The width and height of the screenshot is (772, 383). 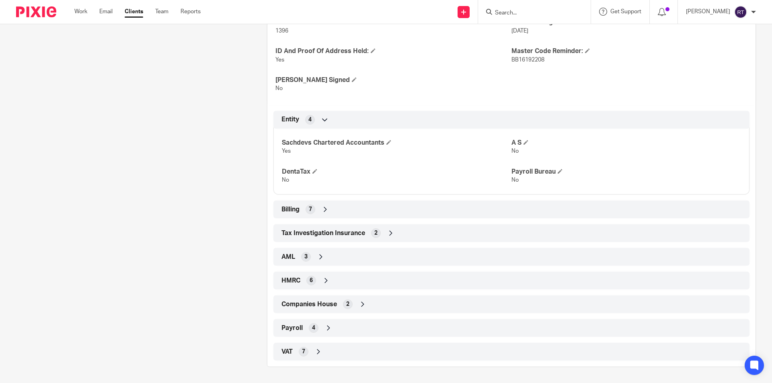 I want to click on h4: Payroll Bureau, so click(x=626, y=172).